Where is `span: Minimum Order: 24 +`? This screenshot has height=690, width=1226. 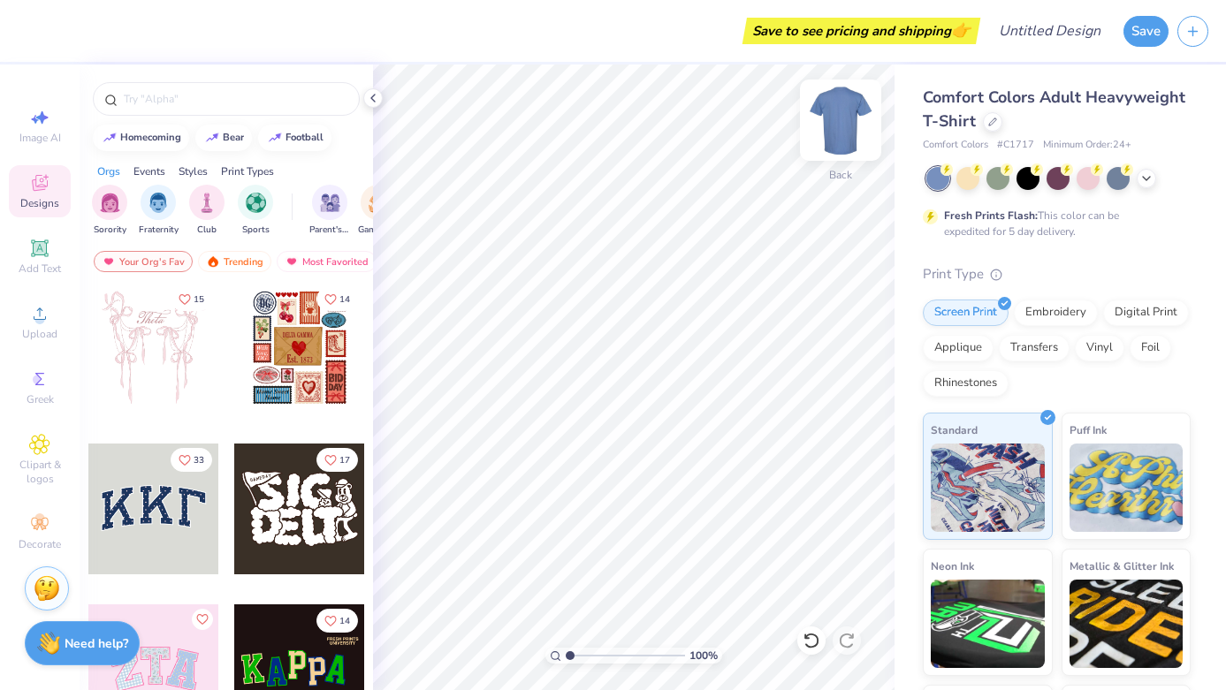
span: Minimum Order: 24 + is located at coordinates (1087, 145).